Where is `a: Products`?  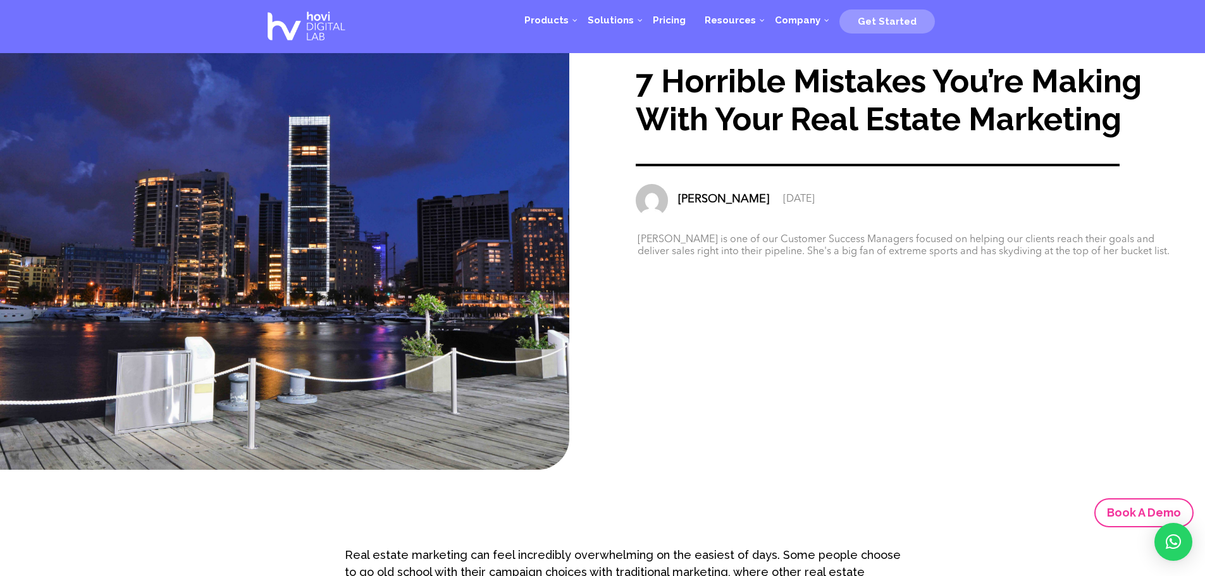
a: Products is located at coordinates (546, 20).